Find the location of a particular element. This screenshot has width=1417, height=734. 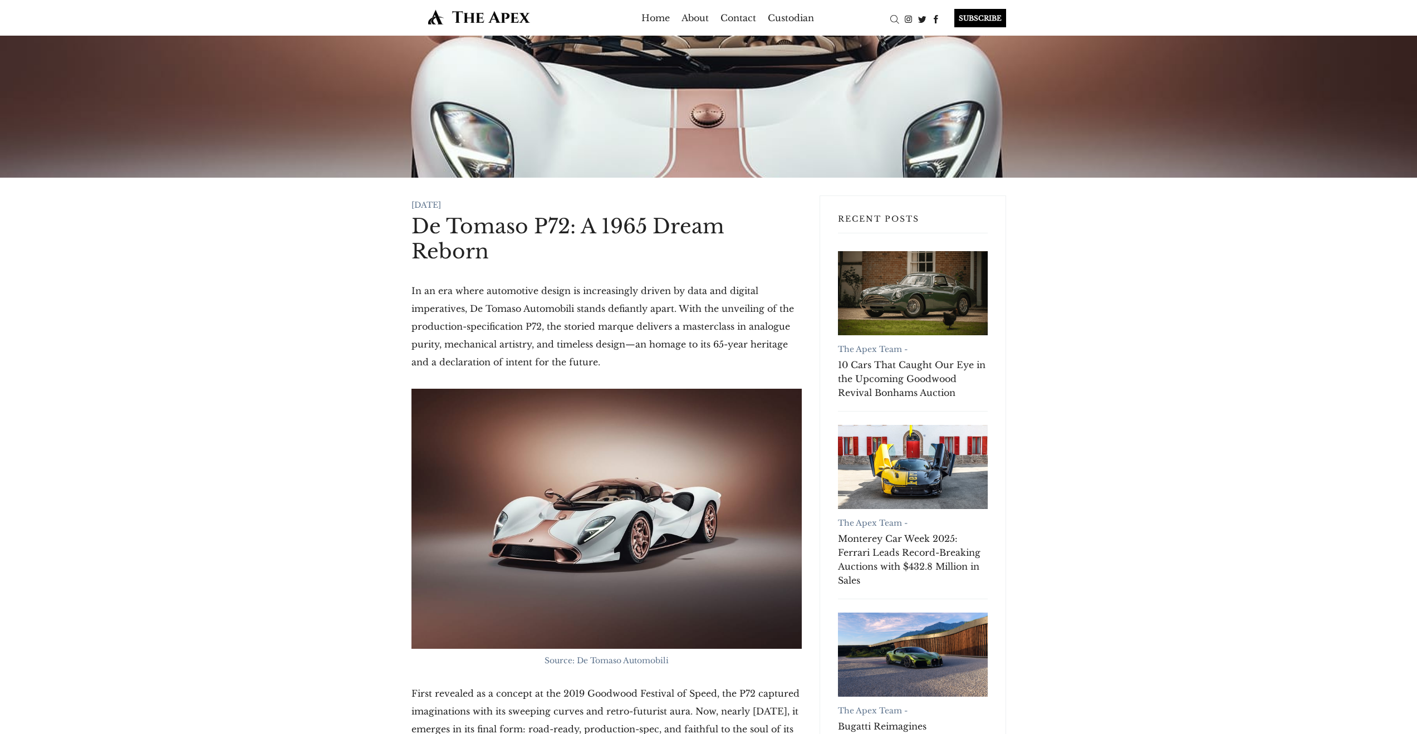

img: The Apex by Custodian is located at coordinates (479, 17).